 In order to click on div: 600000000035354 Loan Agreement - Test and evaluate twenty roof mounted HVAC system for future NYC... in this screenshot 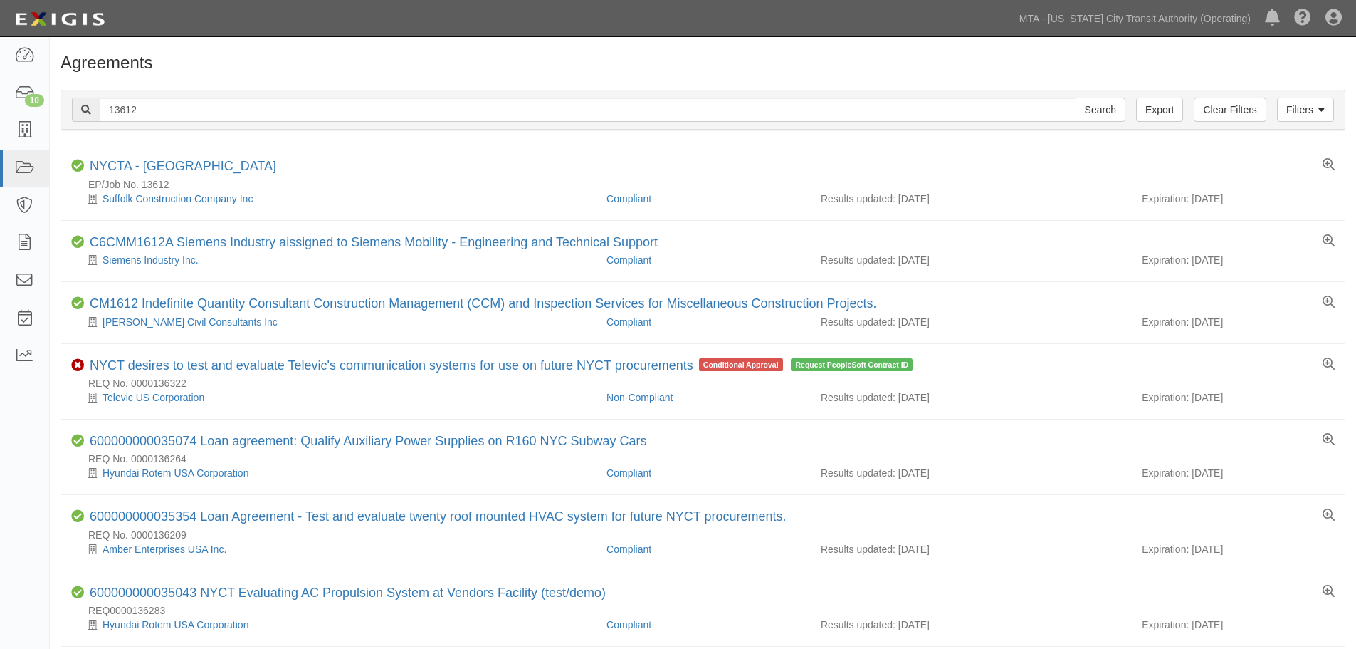, I will do `click(438, 517)`.